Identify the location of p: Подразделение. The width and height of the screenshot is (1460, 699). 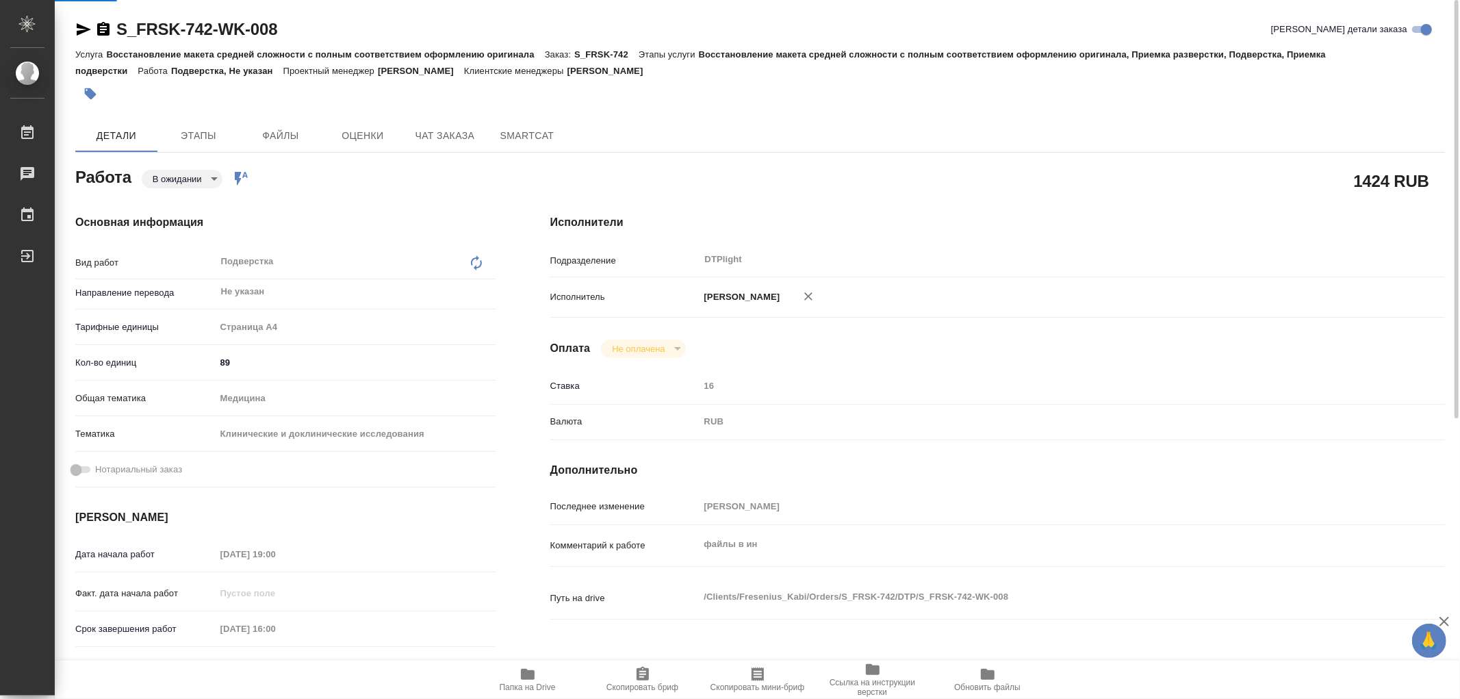
(625, 261).